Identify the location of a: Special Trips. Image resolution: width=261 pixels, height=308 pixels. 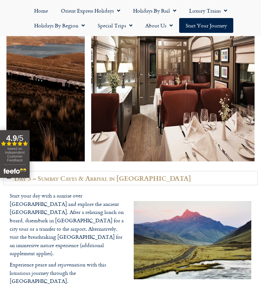
(115, 25).